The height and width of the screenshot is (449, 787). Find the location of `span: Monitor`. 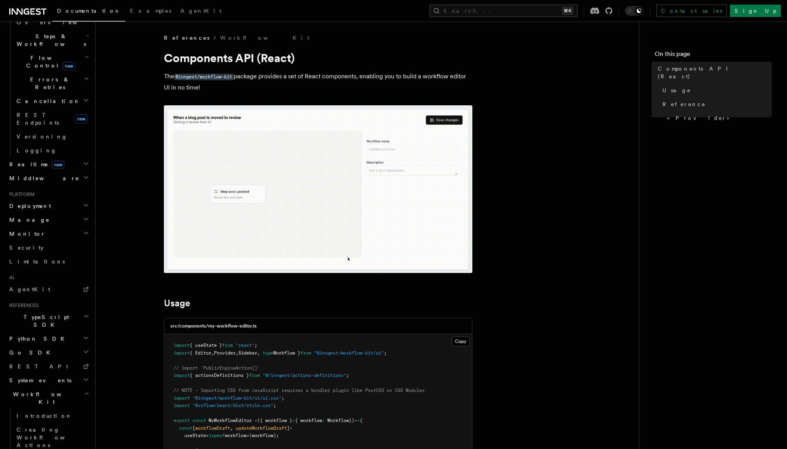

span: Monitor is located at coordinates (26, 234).